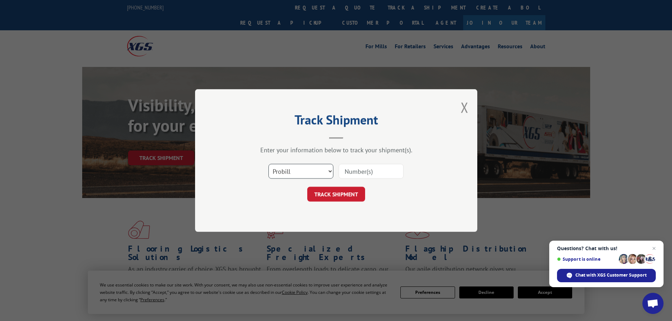 The image size is (672, 321). What do you see at coordinates (653, 304) in the screenshot?
I see `div: Open chat` at bounding box center [653, 304].